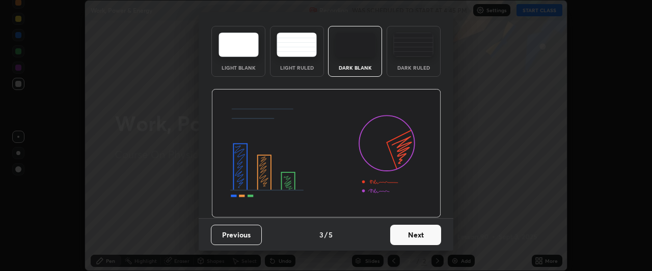 This screenshot has height=271, width=652. I want to click on img: darkThemeBanner.d06ce4a2.svg, so click(326, 154).